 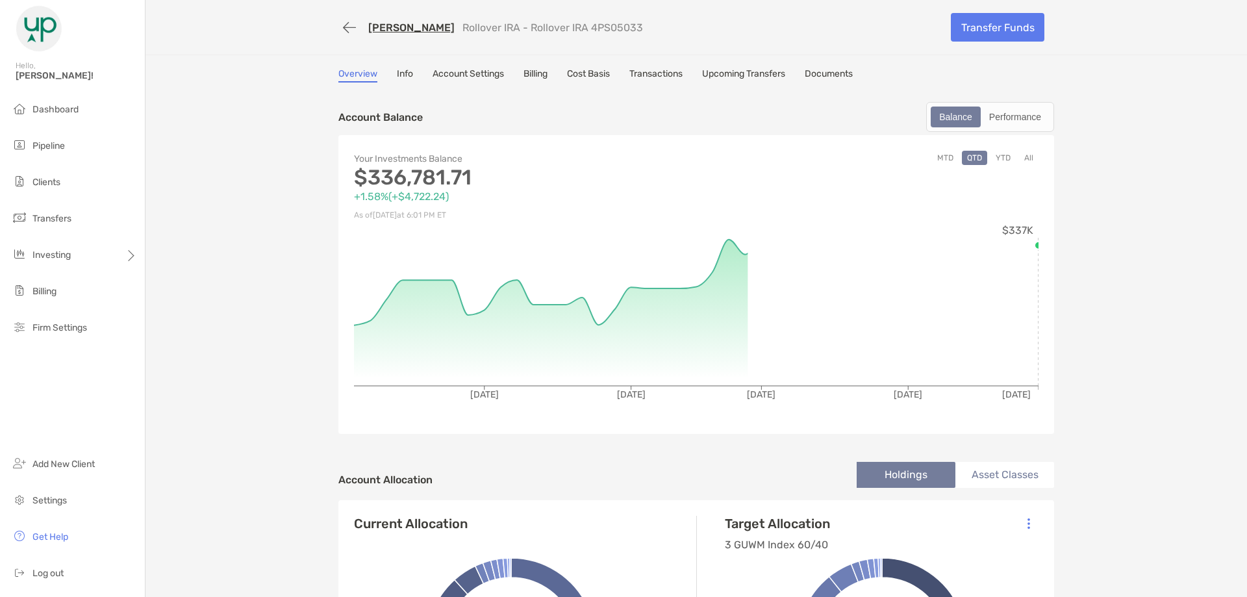 I want to click on h4: Current Allocation, so click(x=410, y=523).